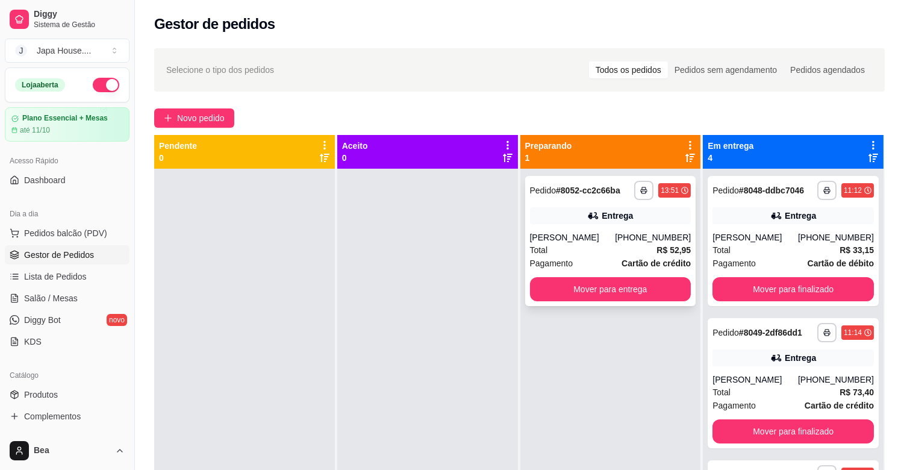 The image size is (904, 470). What do you see at coordinates (194, 118) in the screenshot?
I see `button: Novo pedido` at bounding box center [194, 118].